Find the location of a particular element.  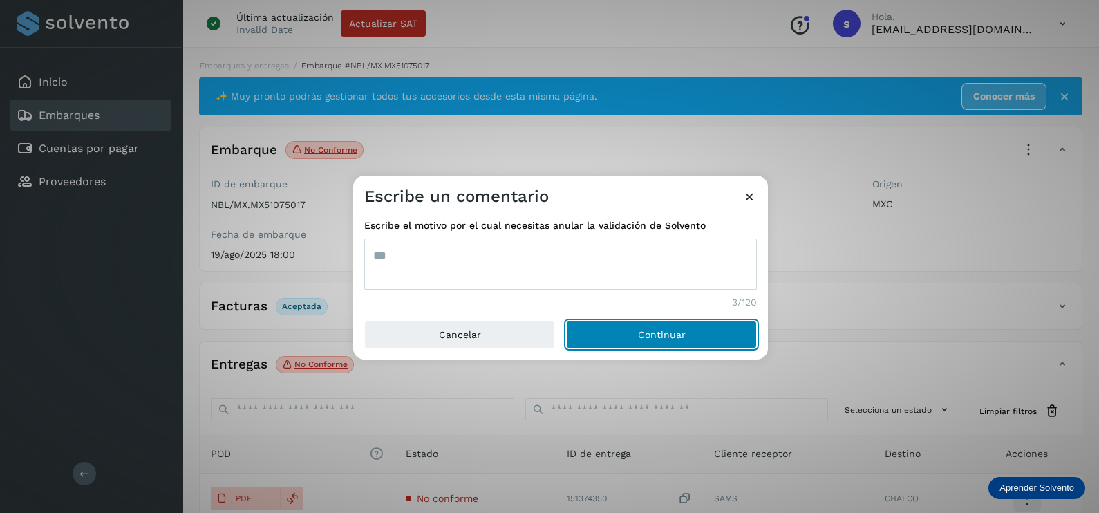

span: 3/120 is located at coordinates (744, 302).